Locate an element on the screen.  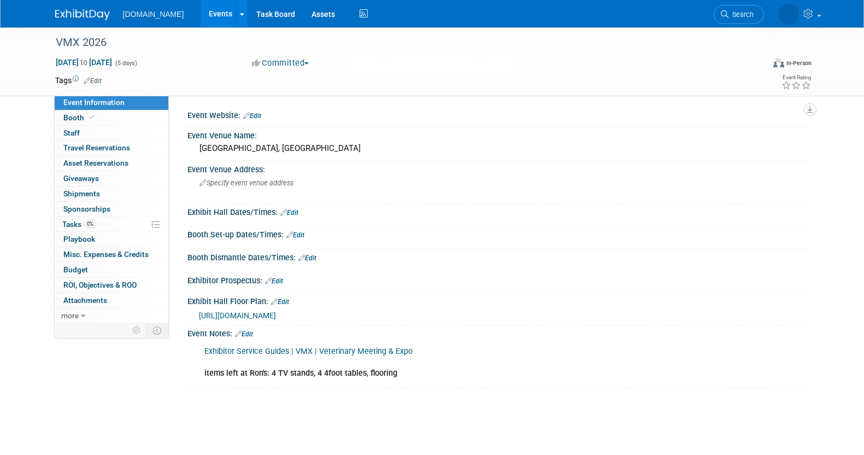
i: Booth reservation complete is located at coordinates (92, 117).